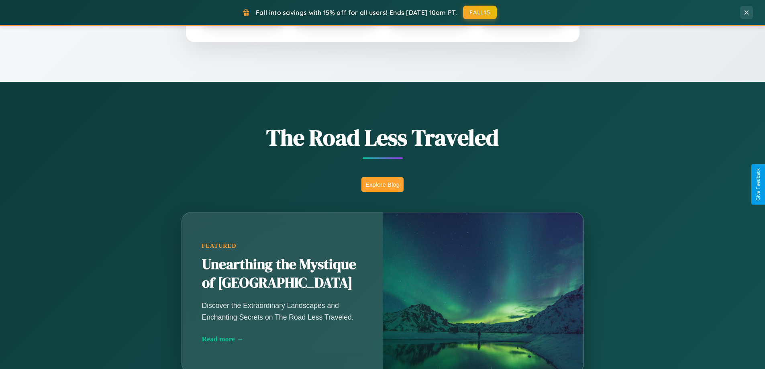  Describe the element at coordinates (758, 184) in the screenshot. I see `div: Give Feedback` at that location.